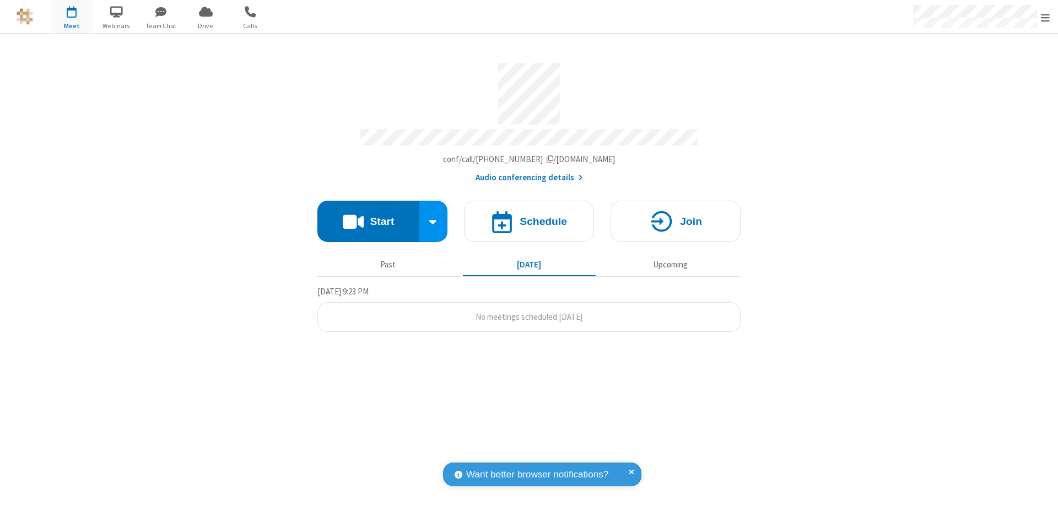 The height and width of the screenshot is (505, 1058). I want to click on span: Webinars, so click(116, 26).